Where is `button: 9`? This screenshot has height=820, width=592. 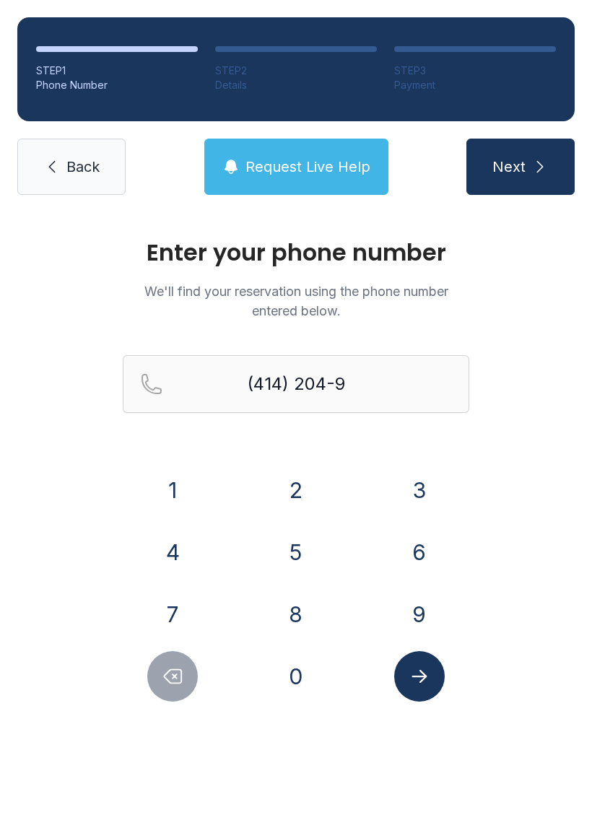 button: 9 is located at coordinates (419, 614).